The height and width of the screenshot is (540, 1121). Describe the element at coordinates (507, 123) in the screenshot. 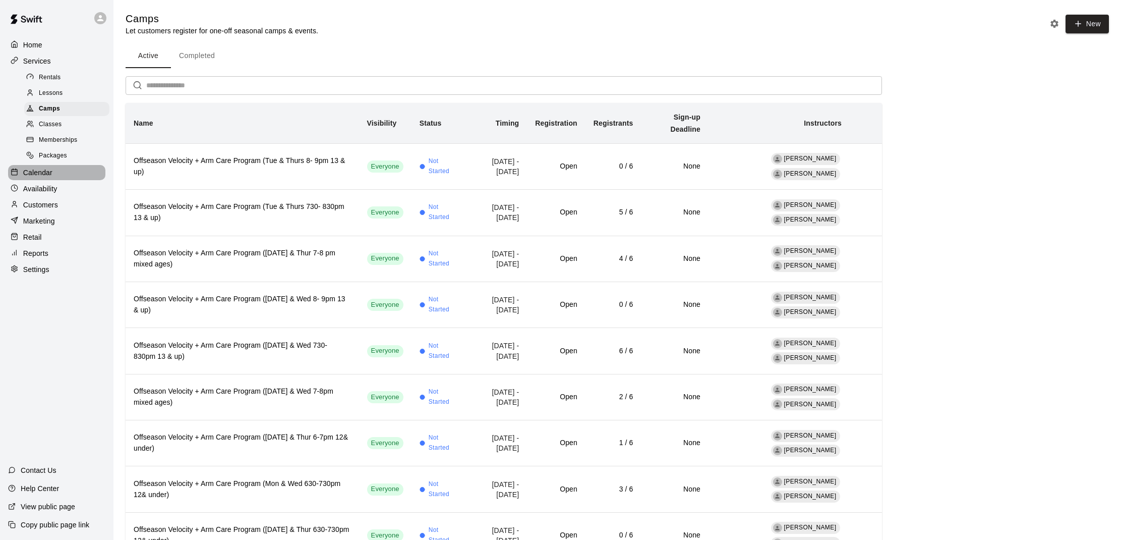

I see `b: Timing` at that location.